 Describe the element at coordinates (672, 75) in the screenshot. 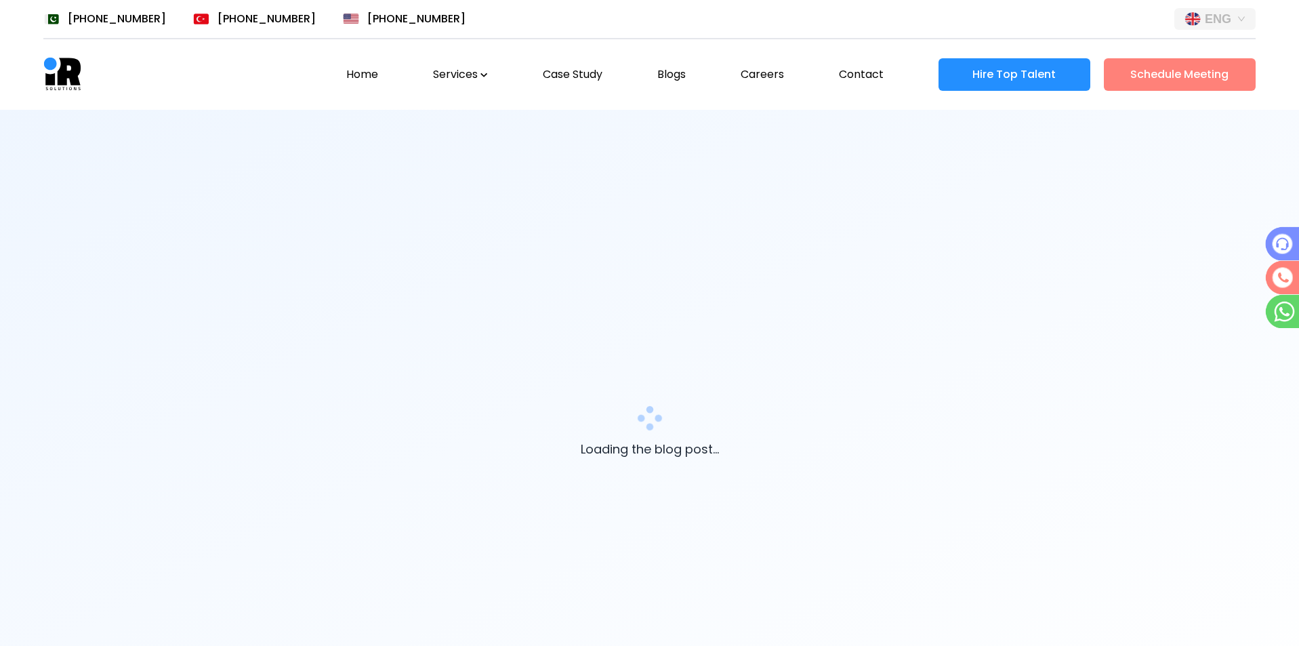

I see `a: Blogs` at that location.